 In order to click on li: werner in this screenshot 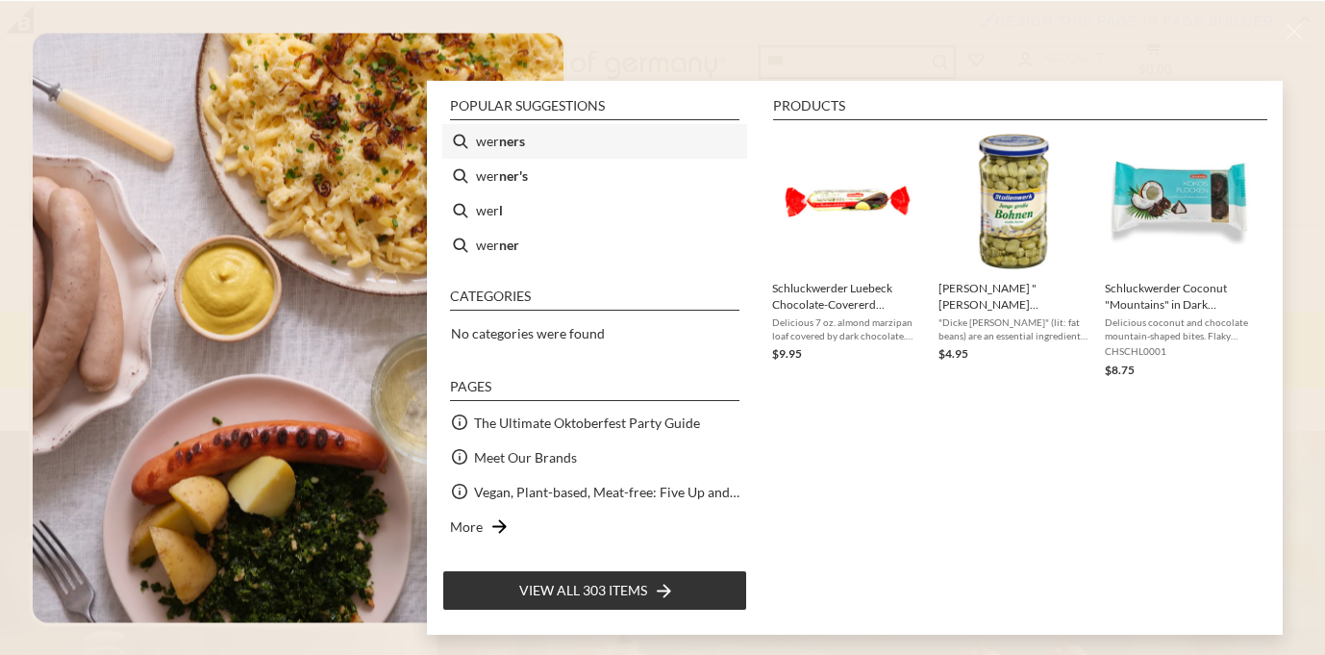, I will do `click(594, 245)`.